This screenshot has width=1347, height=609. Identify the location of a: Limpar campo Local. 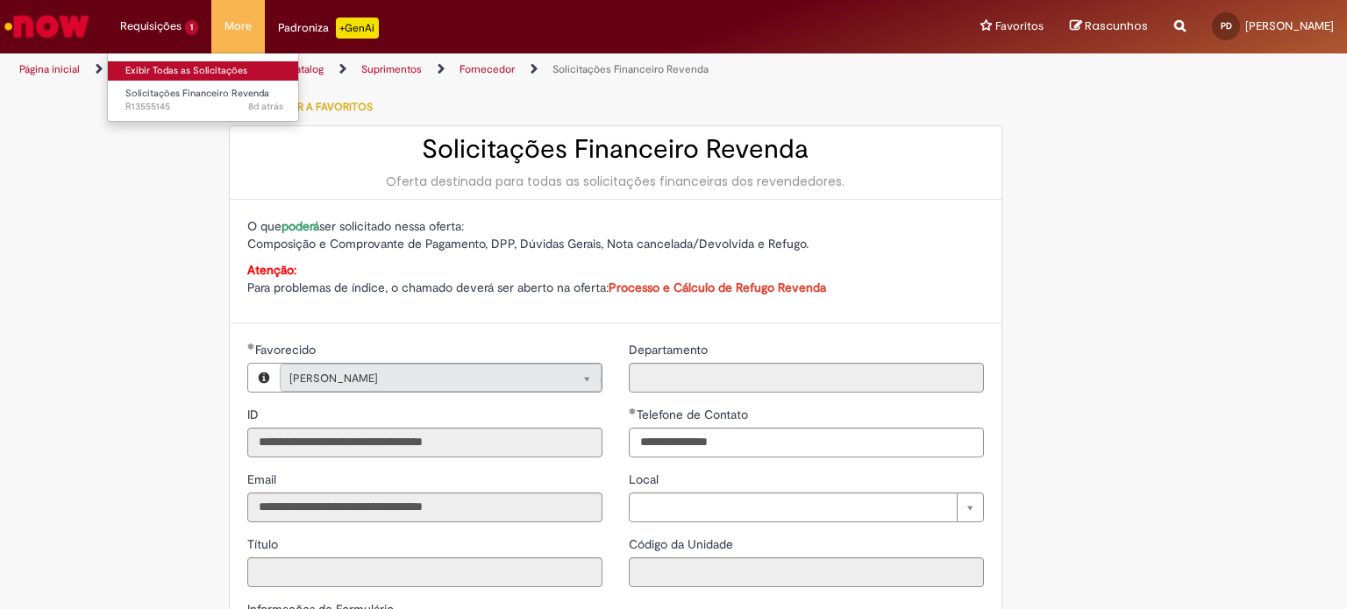
(806, 508).